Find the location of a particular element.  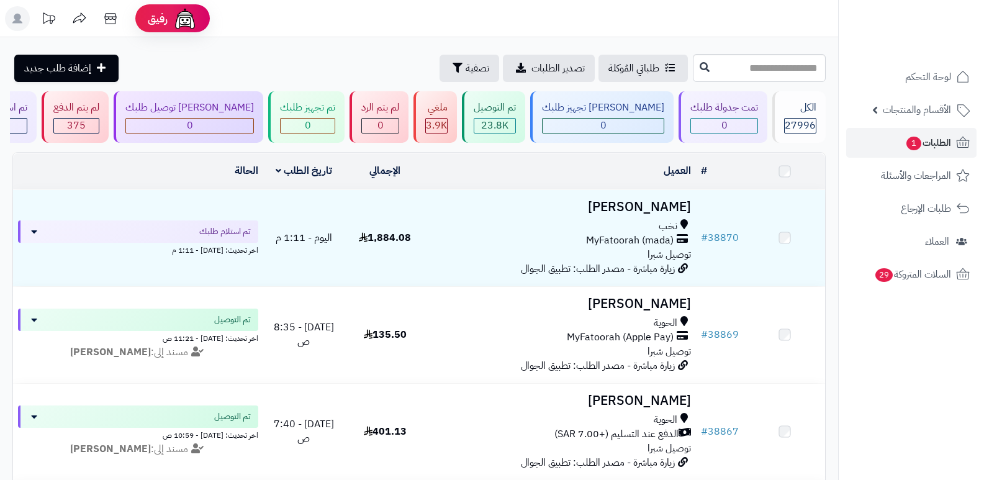

span: تصفية is located at coordinates (477, 68).